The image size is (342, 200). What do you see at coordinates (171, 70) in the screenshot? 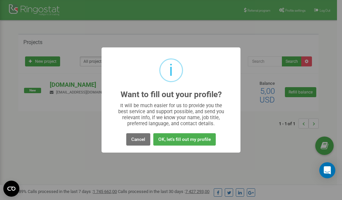
I see `div: i` at bounding box center [171, 70].